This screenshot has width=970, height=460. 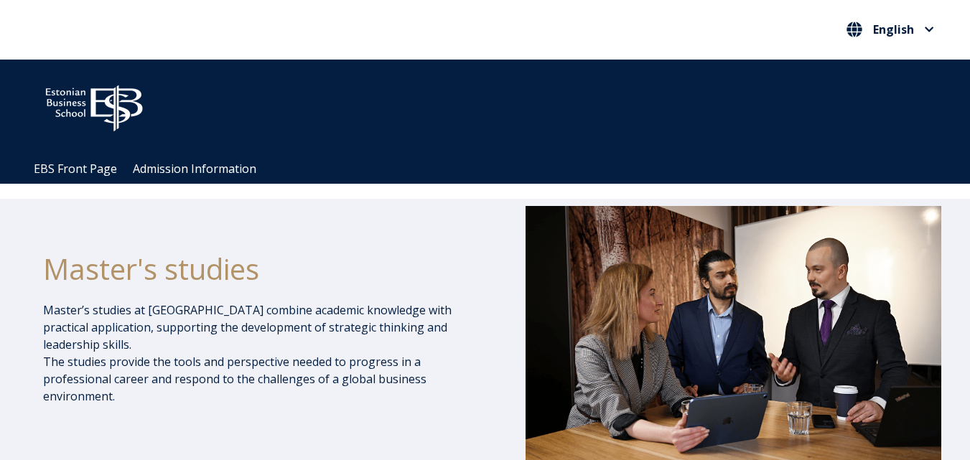 I want to click on button: English, so click(x=890, y=29).